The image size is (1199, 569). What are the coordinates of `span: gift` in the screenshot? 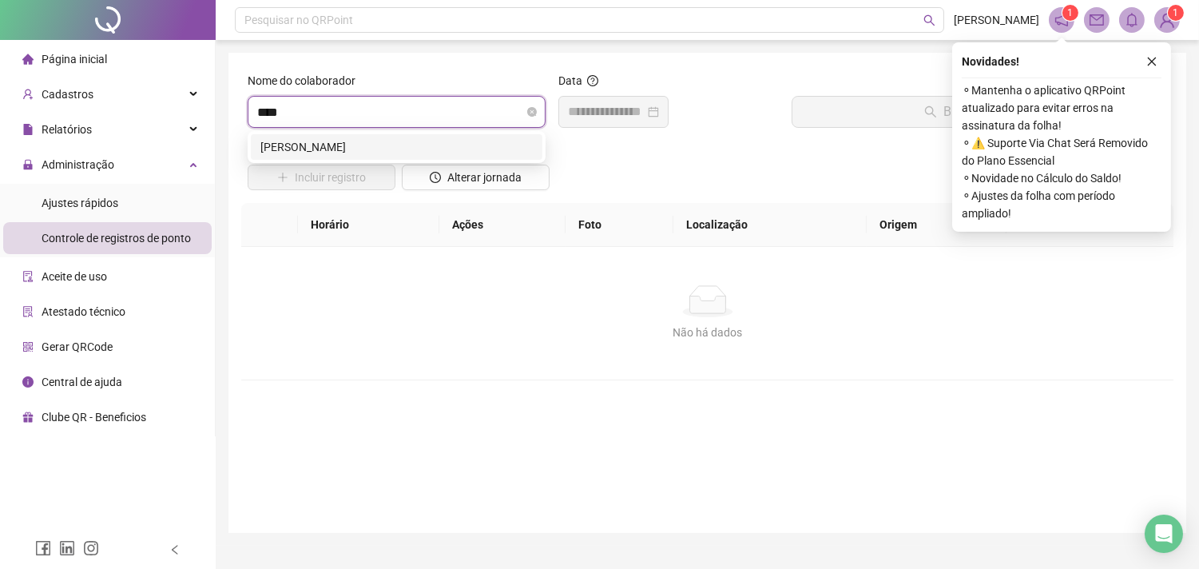 It's located at (28, 417).